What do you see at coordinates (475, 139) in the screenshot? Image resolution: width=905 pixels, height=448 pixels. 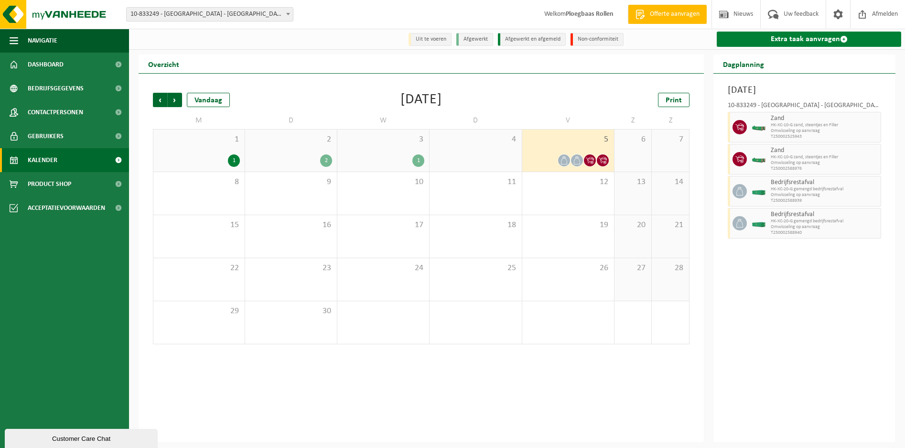 I see `span: 4` at bounding box center [475, 139].